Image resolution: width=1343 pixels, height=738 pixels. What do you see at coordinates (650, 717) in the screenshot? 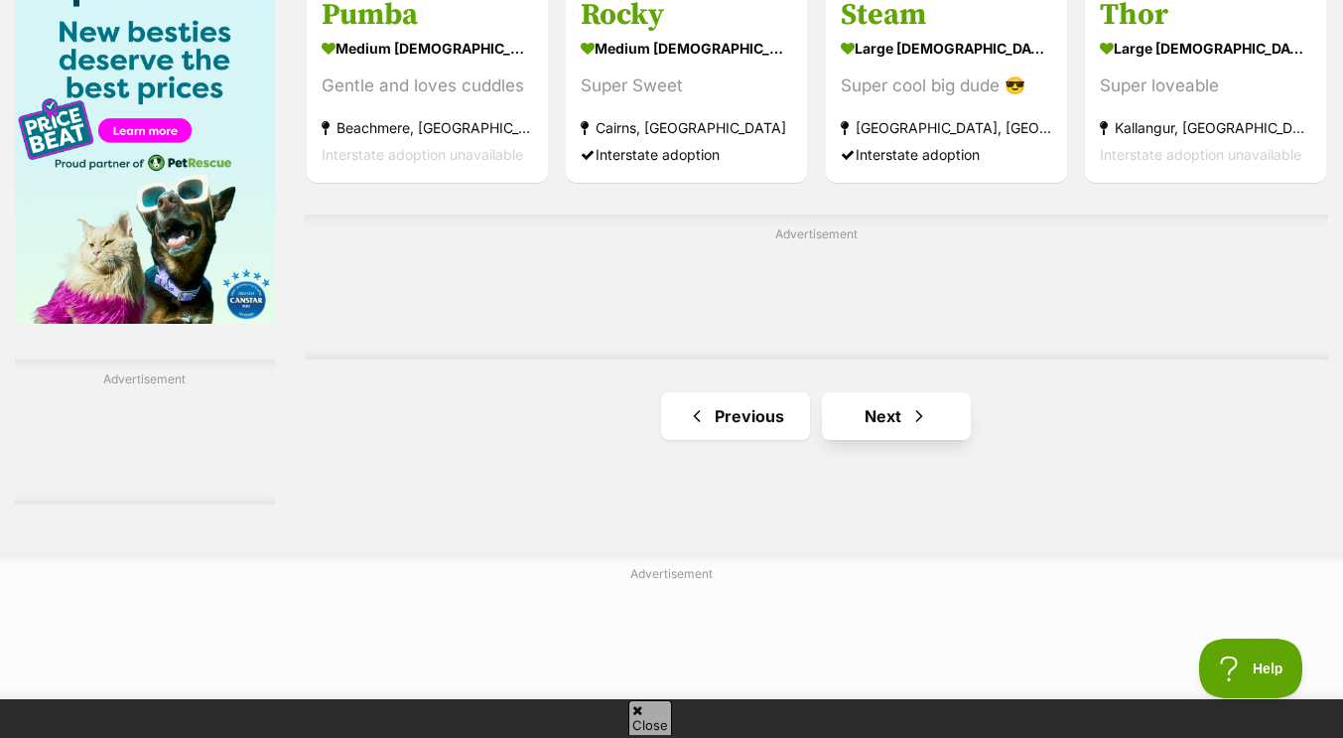
I see `span: Close` at bounding box center [650, 717].